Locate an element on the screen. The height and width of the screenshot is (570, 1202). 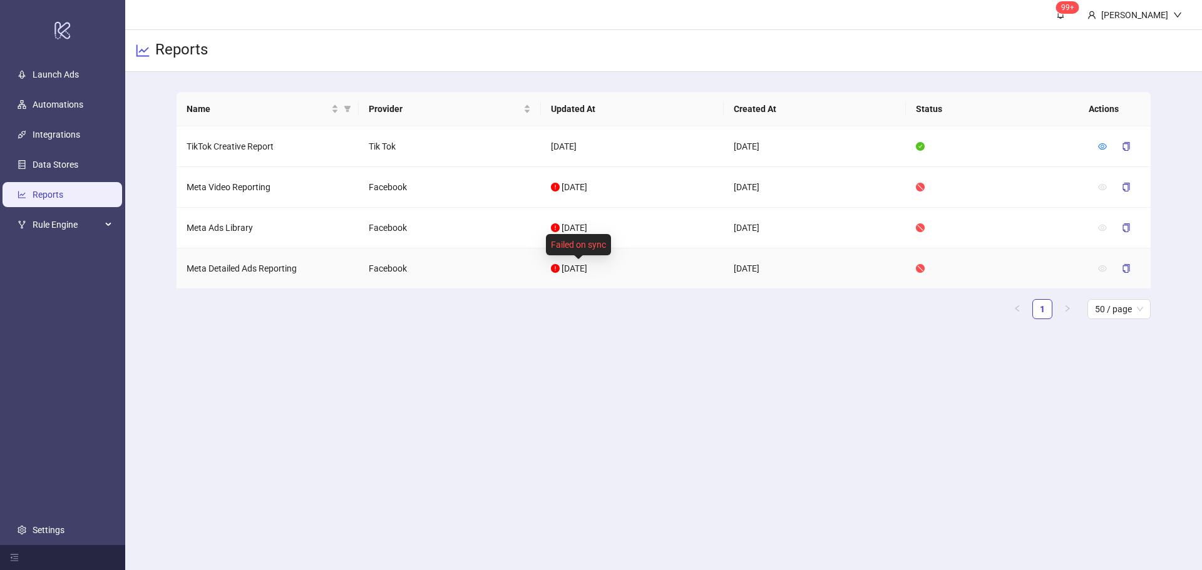
li: Previous Page is located at coordinates (1017, 309).